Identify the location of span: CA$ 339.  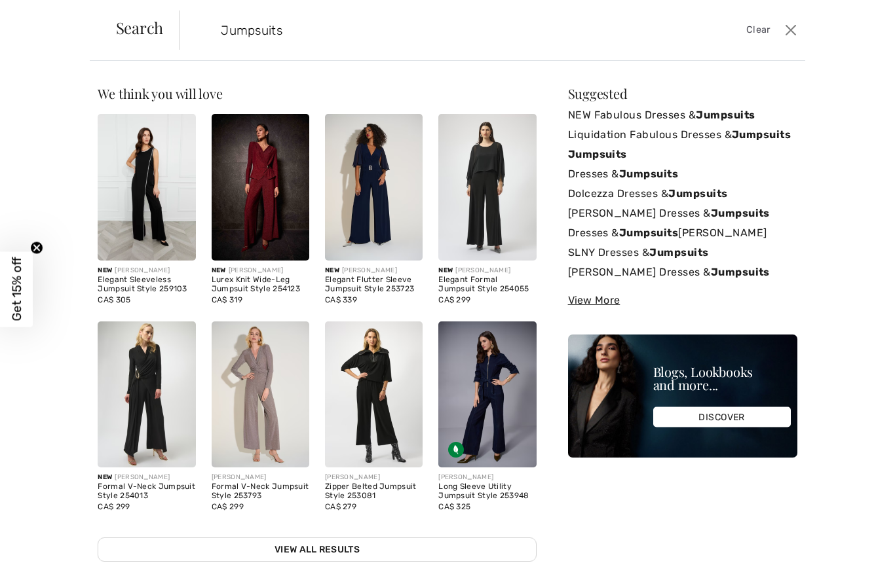
(341, 300).